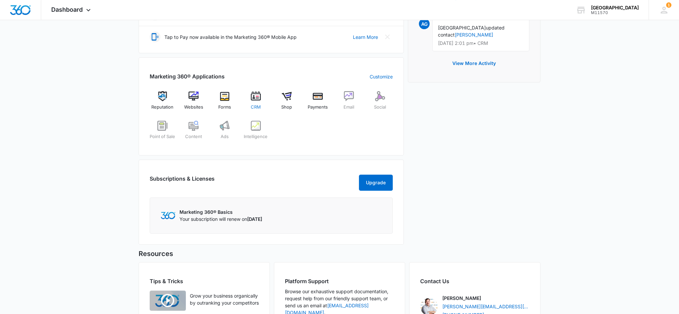  What do you see at coordinates (221, 212) in the screenshot?
I see `p: Marketing 360® Basics` at bounding box center [221, 212].